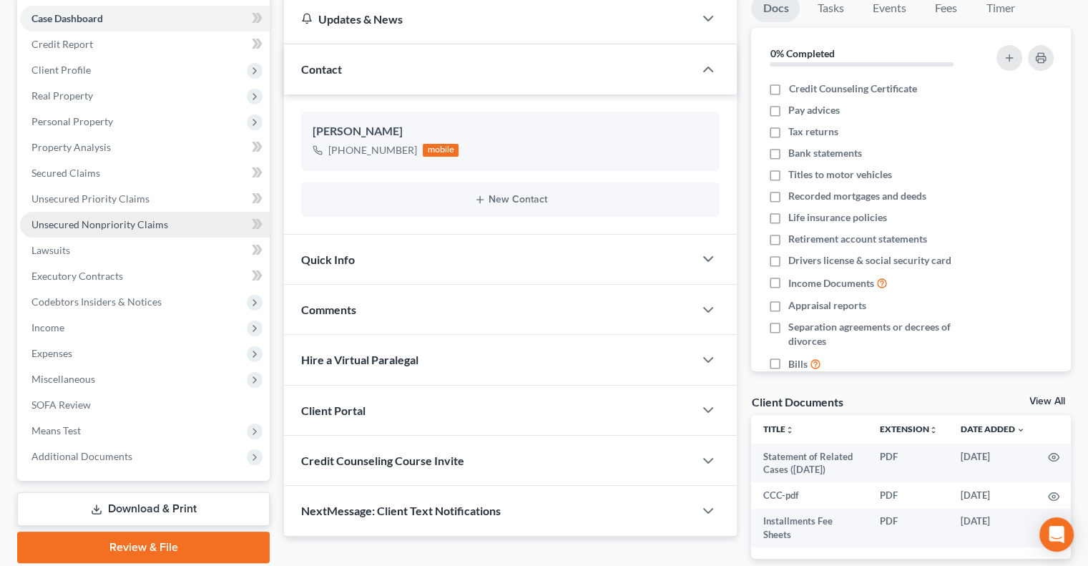 Image resolution: width=1088 pixels, height=566 pixels. Describe the element at coordinates (1056, 534) in the screenshot. I see `div: Open Intercom Messenger` at that location.